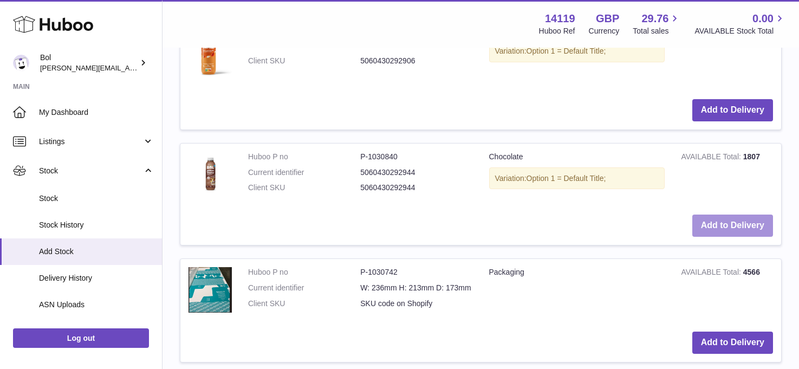 This screenshot has width=799, height=369. Describe the element at coordinates (604, 31) in the screenshot. I see `div: Currency` at that location.